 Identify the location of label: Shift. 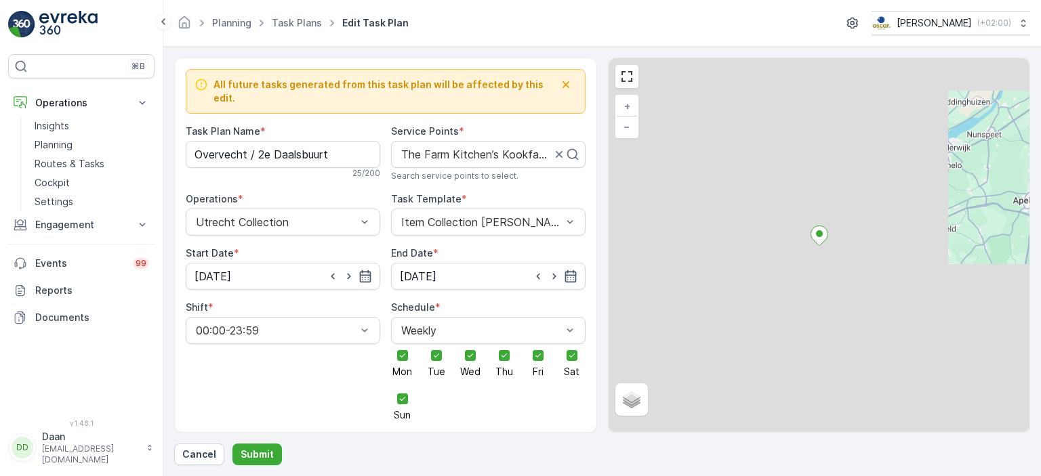
(196, 307).